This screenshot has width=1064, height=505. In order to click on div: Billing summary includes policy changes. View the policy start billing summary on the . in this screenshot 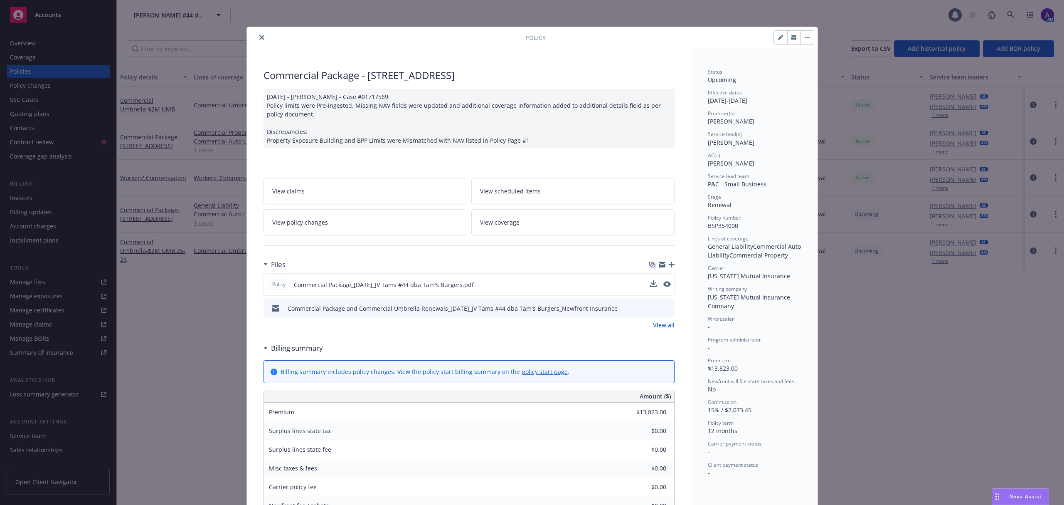, I will do `click(425, 371)`.